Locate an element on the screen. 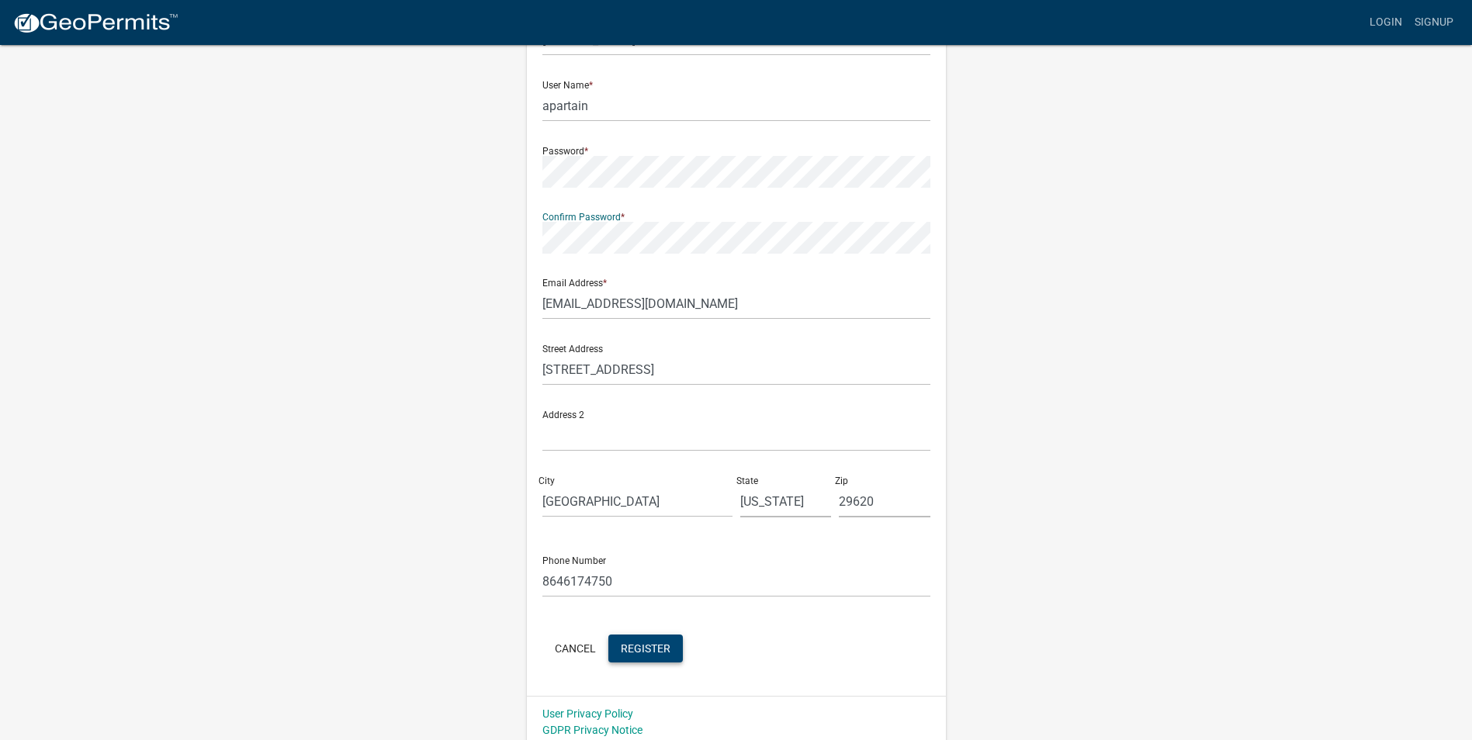 Image resolution: width=1472 pixels, height=740 pixels. a: GDPR Privacy Notice is located at coordinates (592, 730).